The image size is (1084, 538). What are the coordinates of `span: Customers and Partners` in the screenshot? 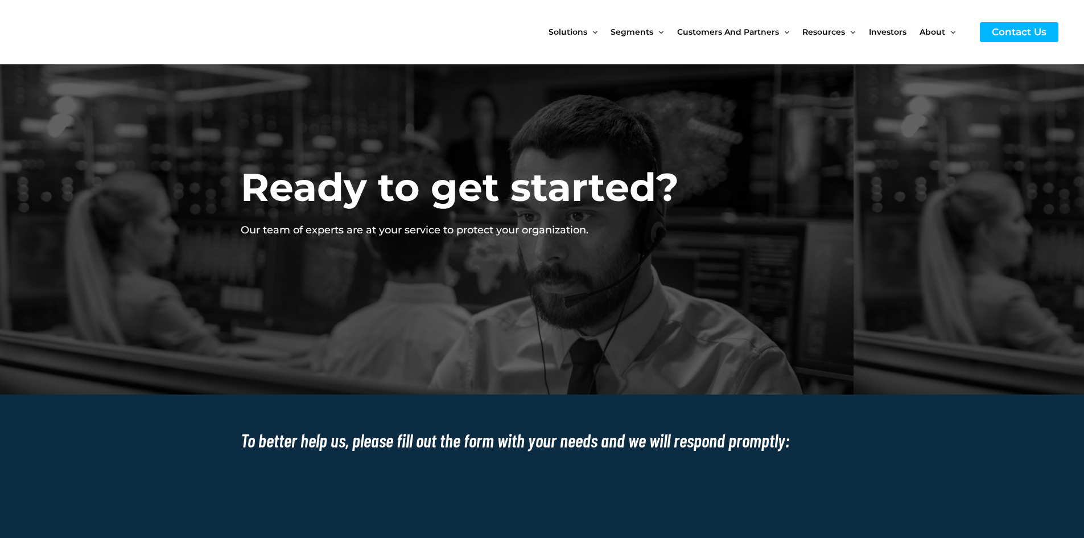 It's located at (728, 32).